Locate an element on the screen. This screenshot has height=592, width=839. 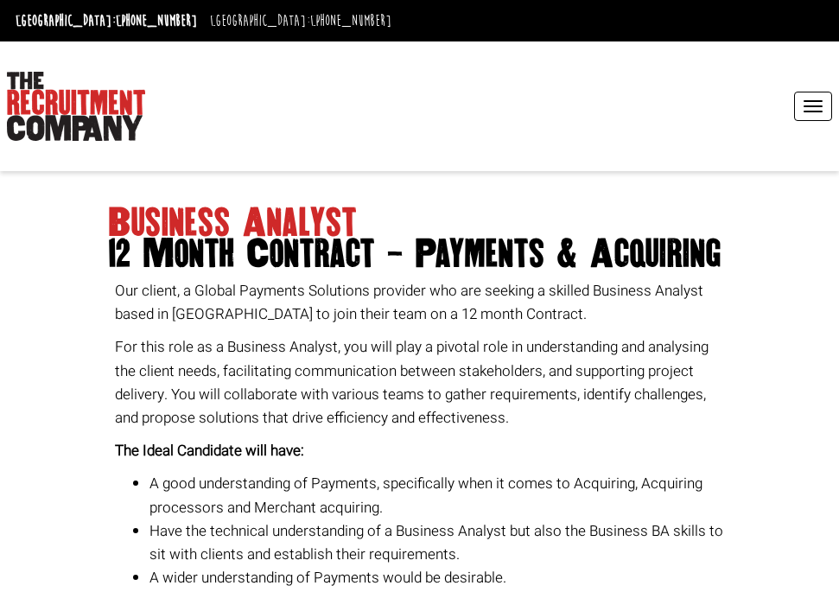
strong: The Ideal Candidate will have: is located at coordinates (209, 450).